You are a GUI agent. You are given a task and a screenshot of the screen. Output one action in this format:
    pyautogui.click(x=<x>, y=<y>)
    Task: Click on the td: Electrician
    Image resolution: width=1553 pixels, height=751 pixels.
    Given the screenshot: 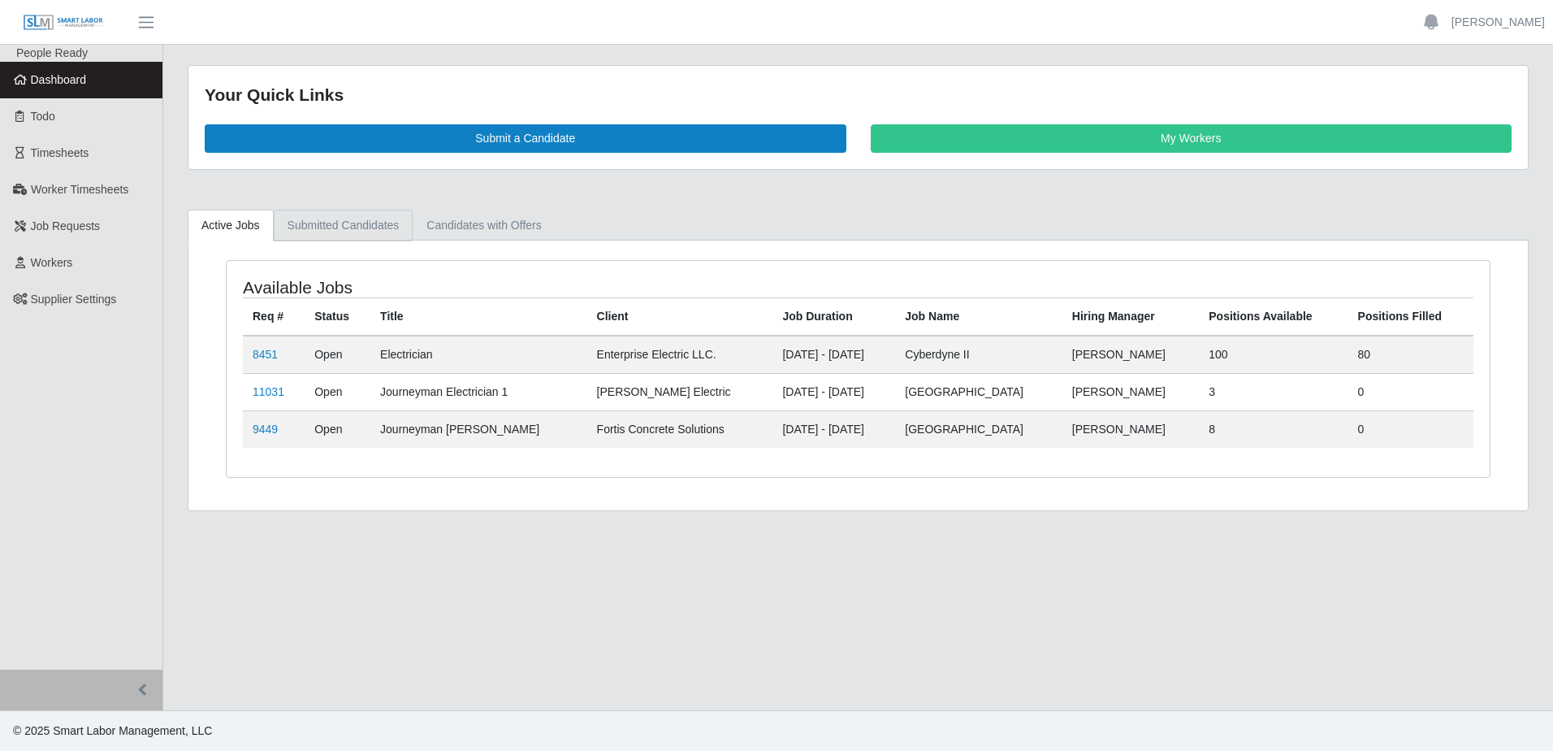 What is the action you would take?
    pyautogui.click(x=479, y=354)
    